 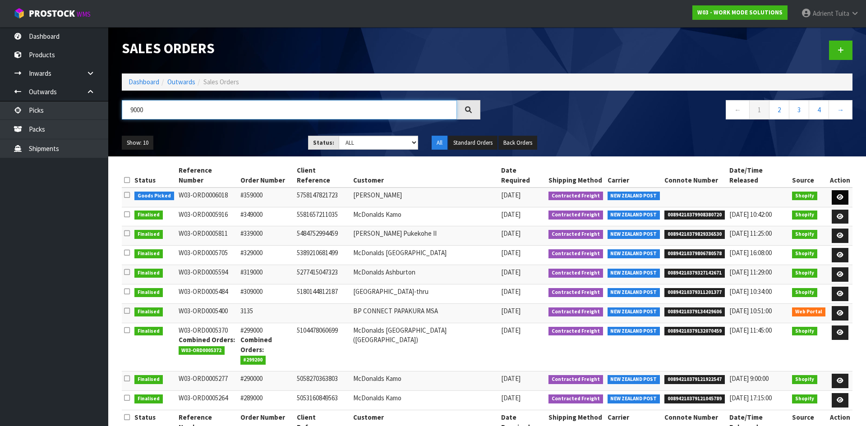 What do you see at coordinates (740, 12) in the screenshot?
I see `strong: W03 - WORK MODE SOLUTIONS` at bounding box center [740, 12].